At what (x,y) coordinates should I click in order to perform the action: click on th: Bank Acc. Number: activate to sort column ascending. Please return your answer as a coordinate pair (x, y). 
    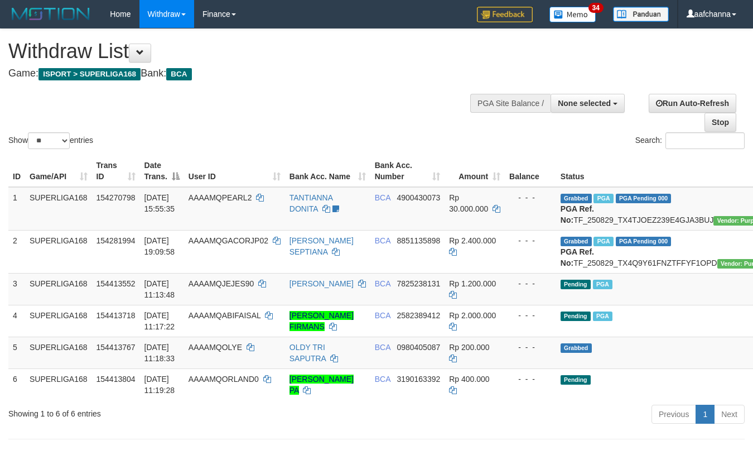
    Looking at the image, I should click on (408, 171).